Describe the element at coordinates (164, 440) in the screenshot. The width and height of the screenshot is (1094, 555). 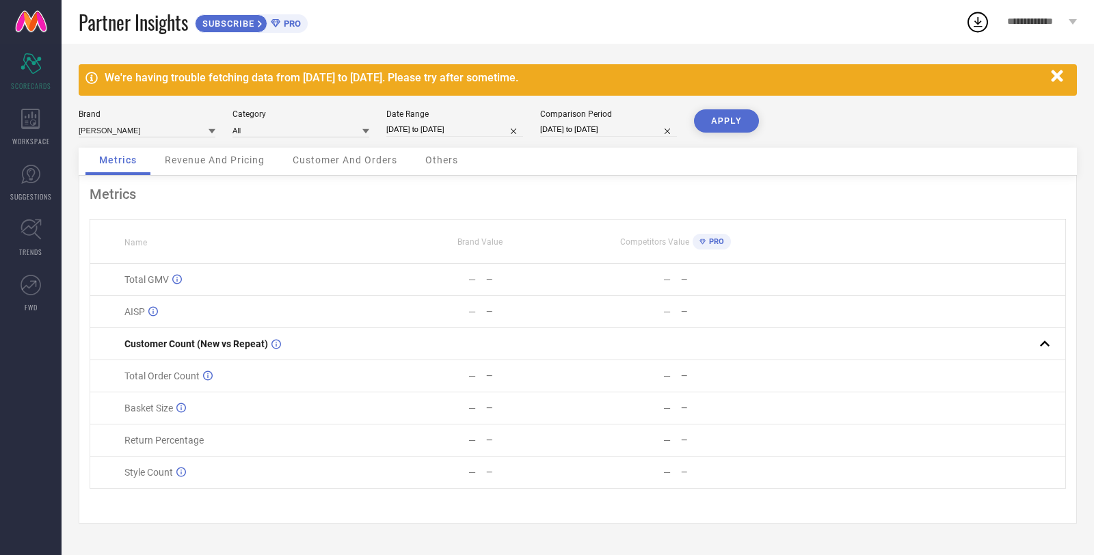
I see `span: Return Percentage` at that location.